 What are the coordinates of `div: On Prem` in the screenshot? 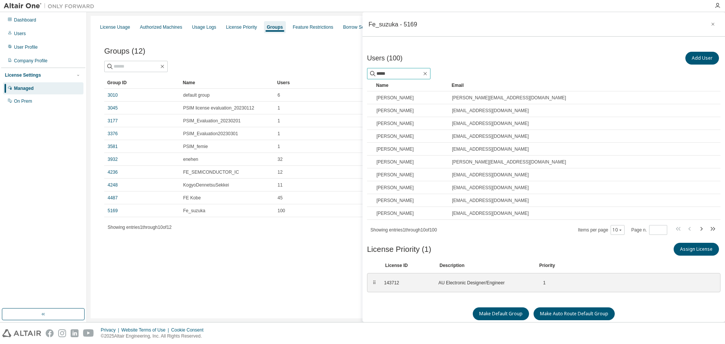 It's located at (23, 101).